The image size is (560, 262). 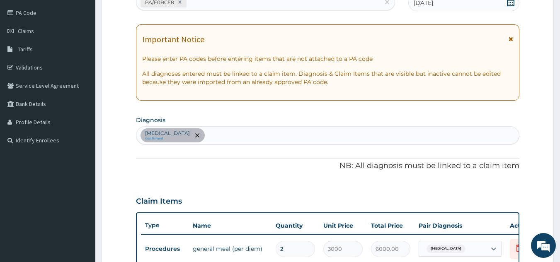 I want to click on th: Unit Price, so click(x=343, y=226).